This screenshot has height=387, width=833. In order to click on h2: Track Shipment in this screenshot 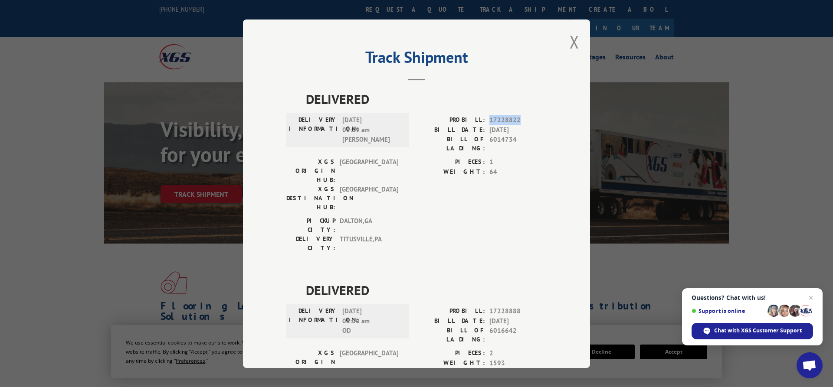, I will do `click(417, 59)`.